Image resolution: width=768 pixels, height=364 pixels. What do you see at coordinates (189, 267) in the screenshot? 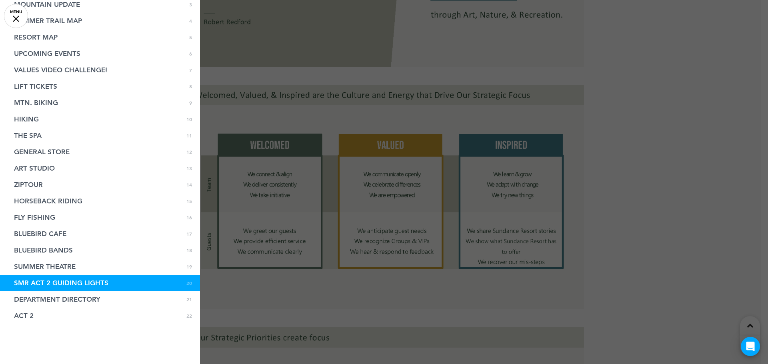
I see `span: 19` at bounding box center [189, 267].